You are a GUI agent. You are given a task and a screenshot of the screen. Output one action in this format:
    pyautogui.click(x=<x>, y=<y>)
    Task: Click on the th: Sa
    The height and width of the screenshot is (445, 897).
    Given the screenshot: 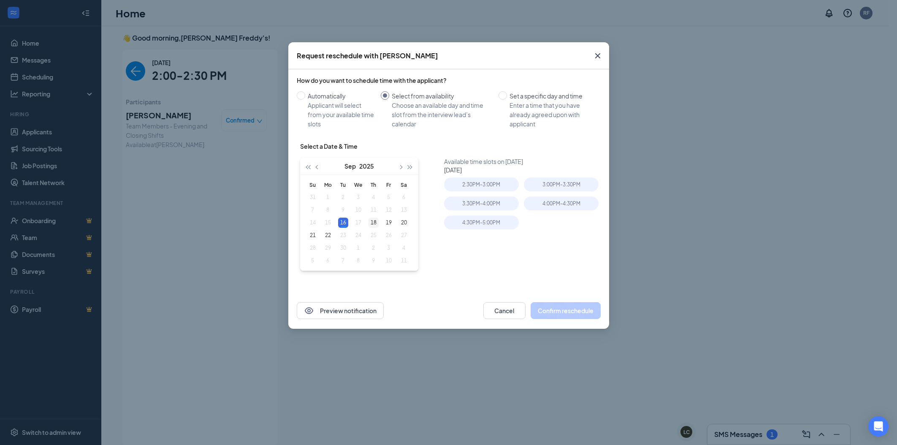 What is the action you would take?
    pyautogui.click(x=404, y=184)
    